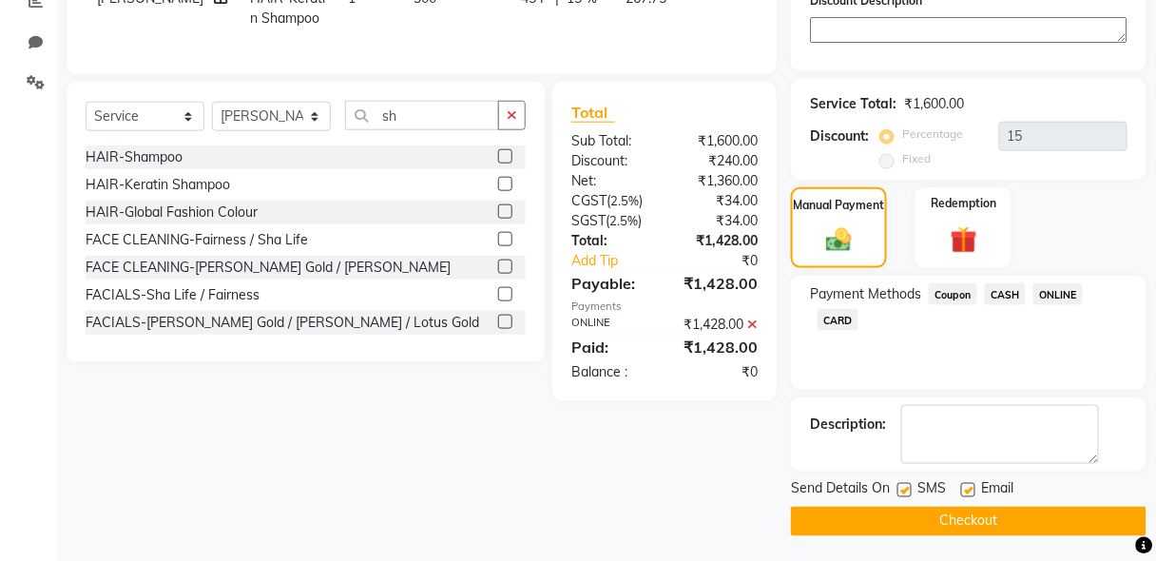 This screenshot has height=561, width=1156. I want to click on div: HAIR-Shampoo, so click(134, 157).